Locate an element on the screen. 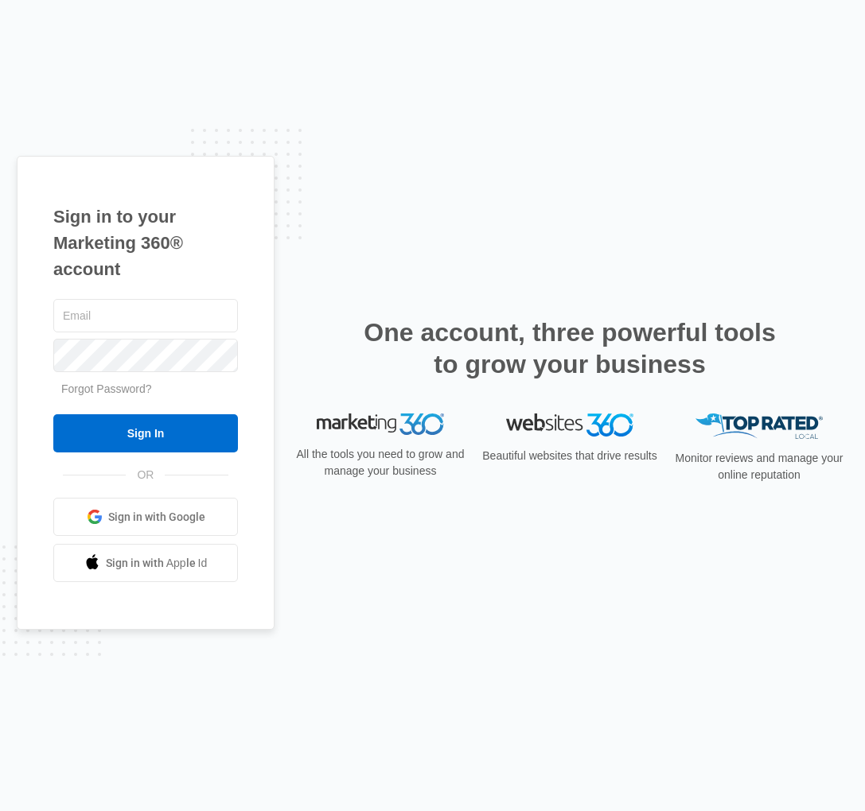 The image size is (865, 811). span: Sign in with Apple Id is located at coordinates (157, 563).